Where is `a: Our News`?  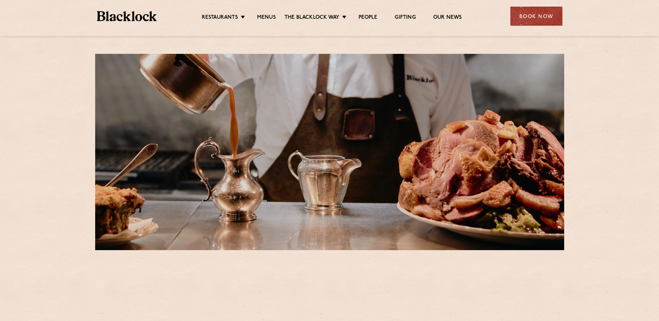 a: Our News is located at coordinates (448, 18).